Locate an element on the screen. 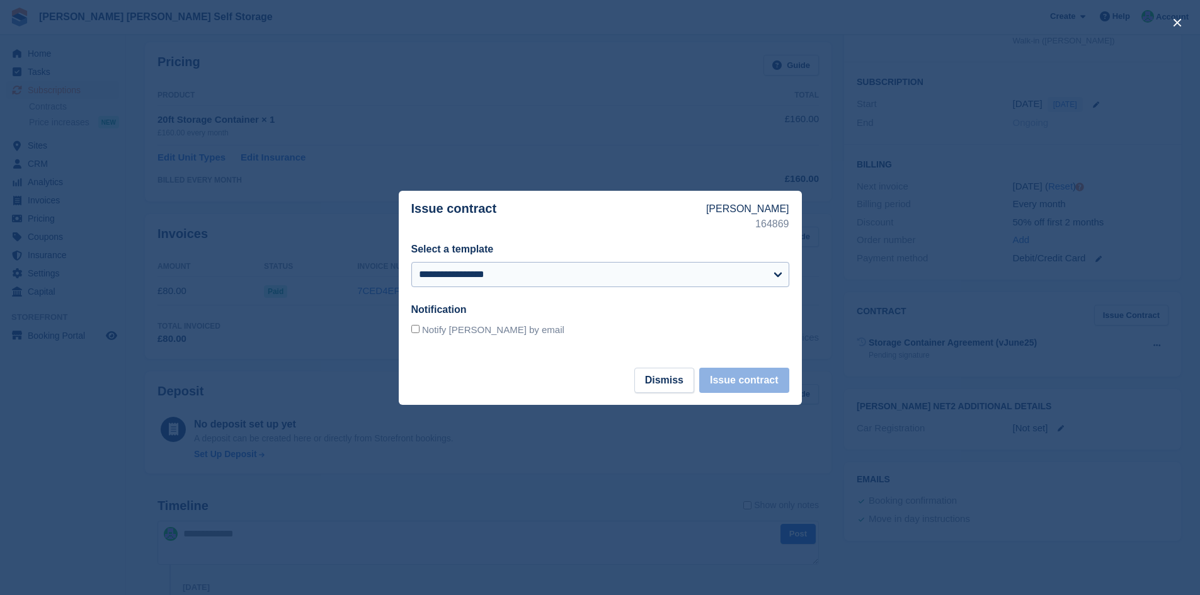 This screenshot has height=595, width=1200. button: Issue contract is located at coordinates (744, 380).